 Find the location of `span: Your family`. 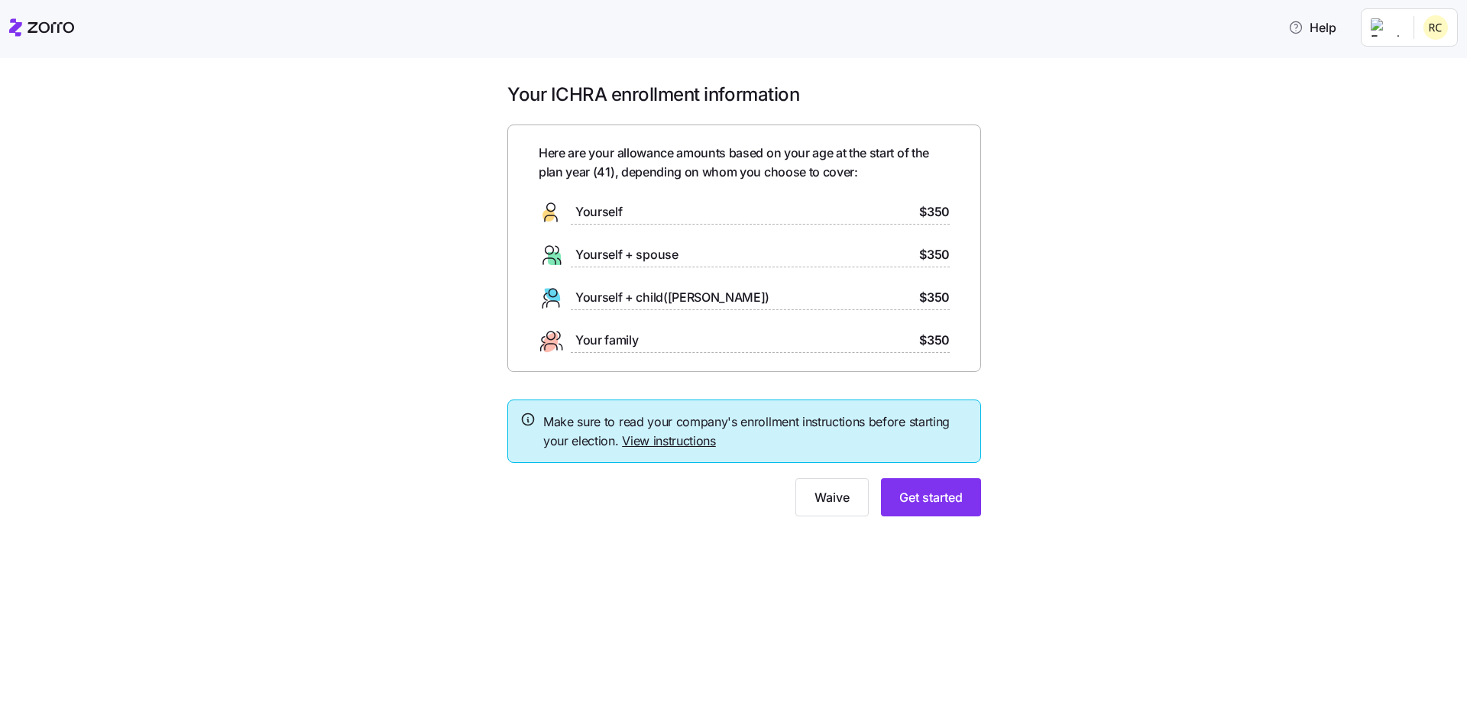

span: Your family is located at coordinates (607, 340).